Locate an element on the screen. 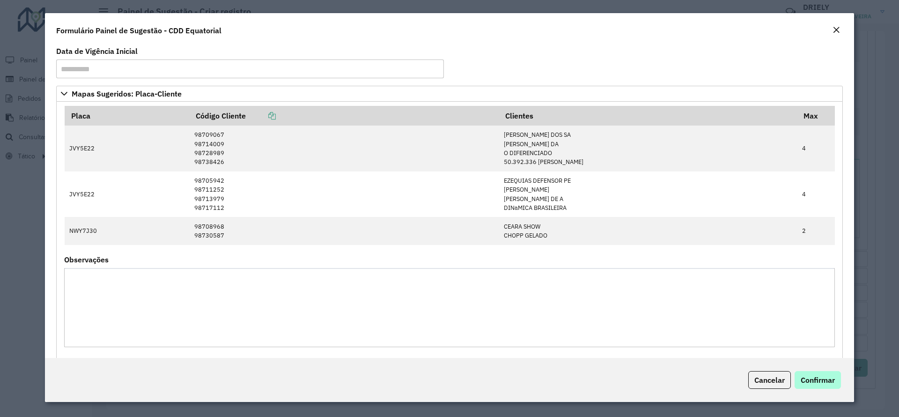 Image resolution: width=899 pixels, height=417 pixels. em: Fechar is located at coordinates (837, 30).